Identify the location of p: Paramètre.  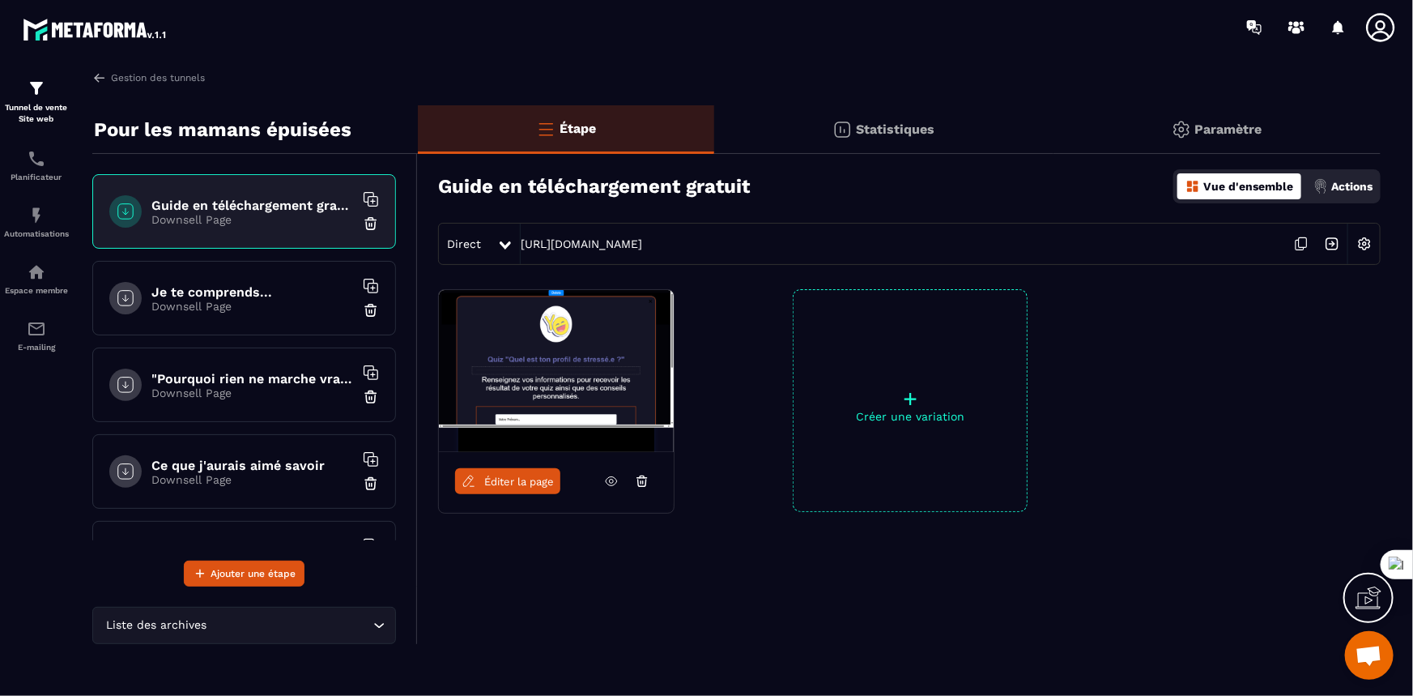
(1229, 129).